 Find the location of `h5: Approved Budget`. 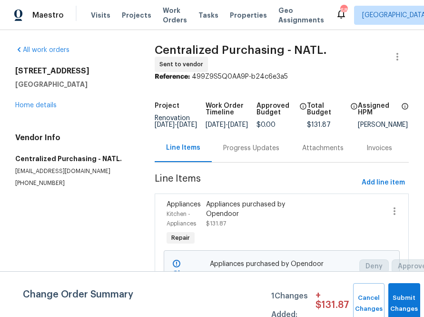

h5: Approved Budget is located at coordinates (277, 109).